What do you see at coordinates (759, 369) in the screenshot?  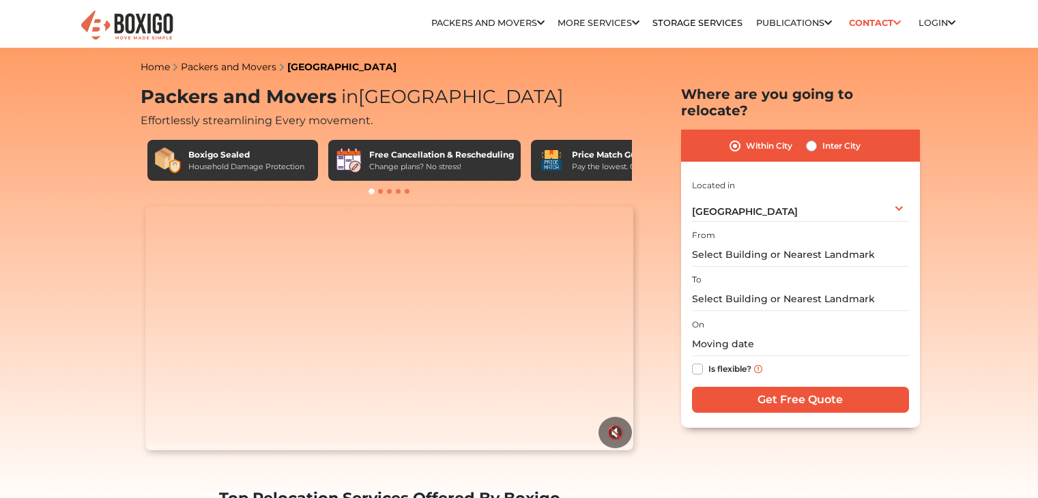 I see `img: info` at bounding box center [759, 369].